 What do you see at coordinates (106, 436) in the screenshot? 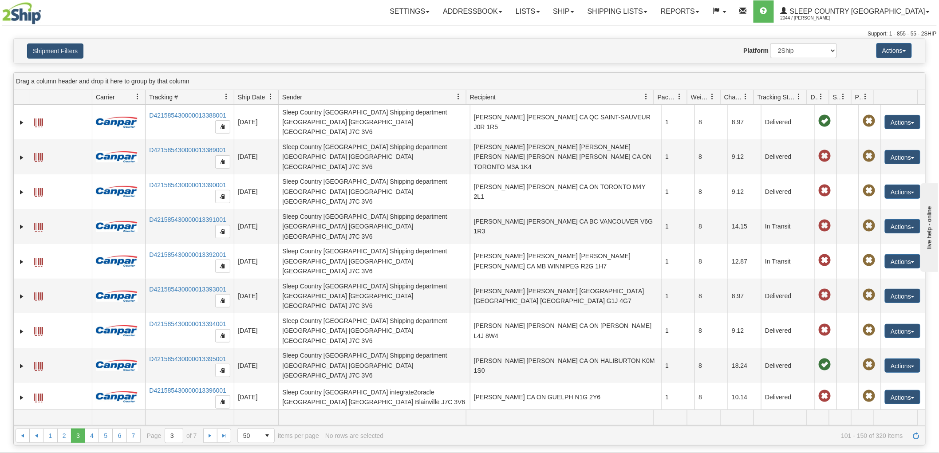
I see `a: 5` at bounding box center [106, 436].